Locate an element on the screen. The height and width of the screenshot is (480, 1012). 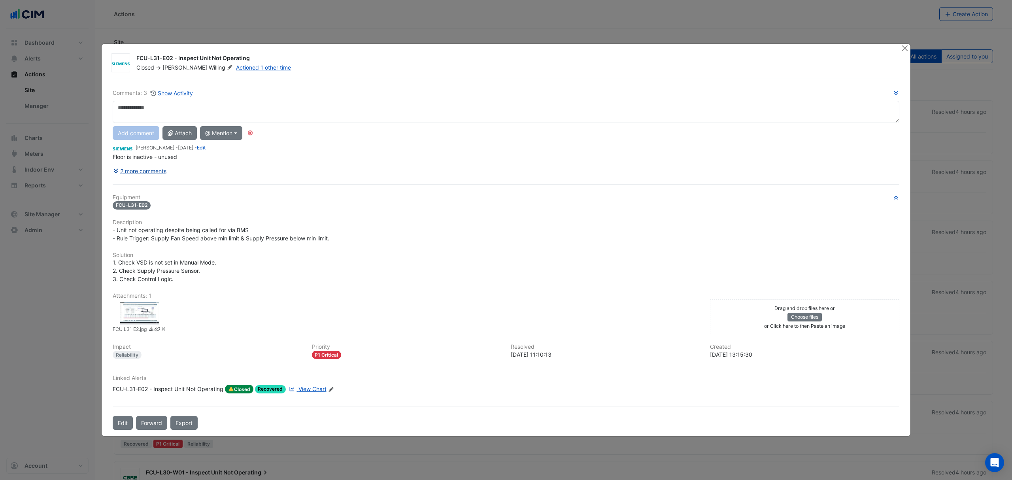
span: Floor is inactive - unused is located at coordinates (145, 157).